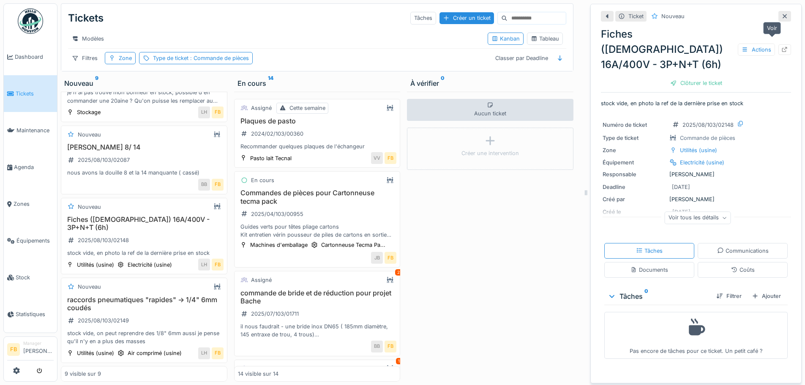  I want to click on div: Air comprimé (usine), so click(155, 353).